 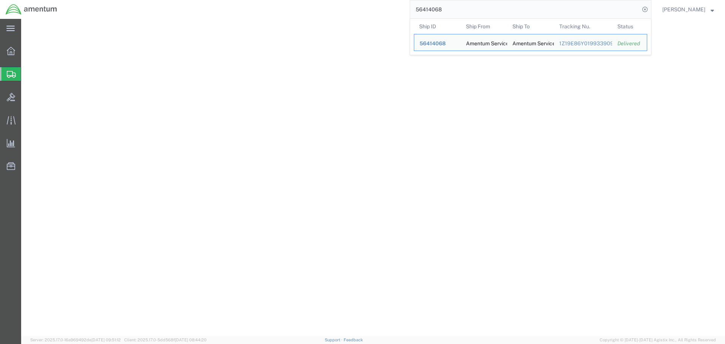 I want to click on span: 56414068, so click(x=432, y=43).